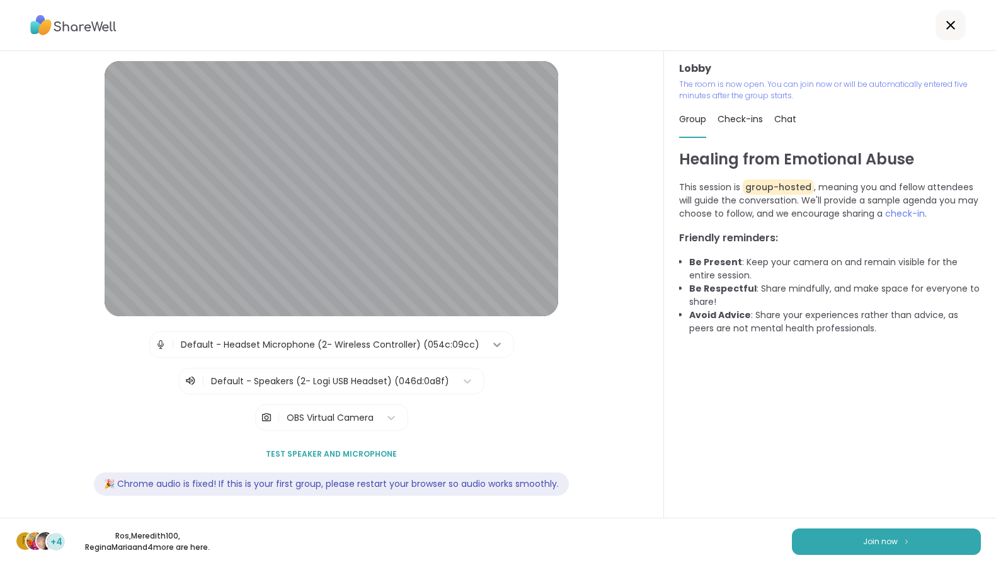 The height and width of the screenshot is (565, 996). I want to click on span: Chat, so click(785, 119).